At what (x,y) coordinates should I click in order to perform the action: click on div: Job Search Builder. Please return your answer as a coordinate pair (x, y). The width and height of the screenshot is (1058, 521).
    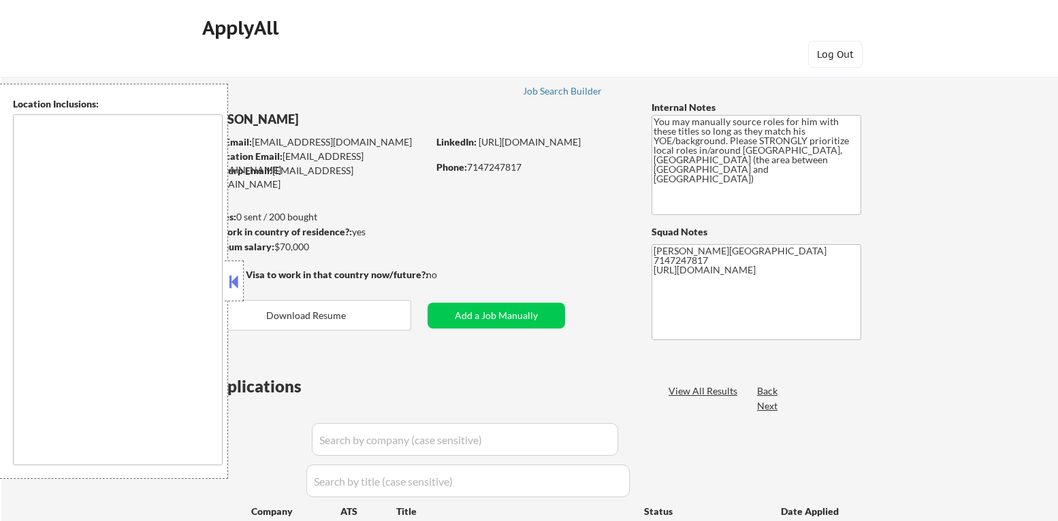
    Looking at the image, I should click on (562, 91).